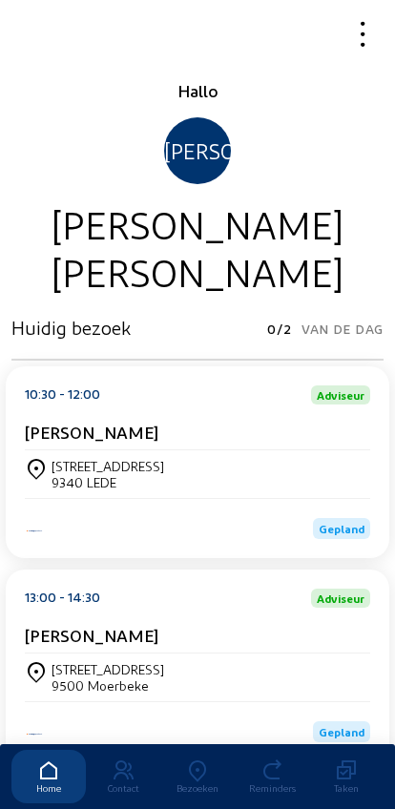  I want to click on div: Bezoeken, so click(197, 788).